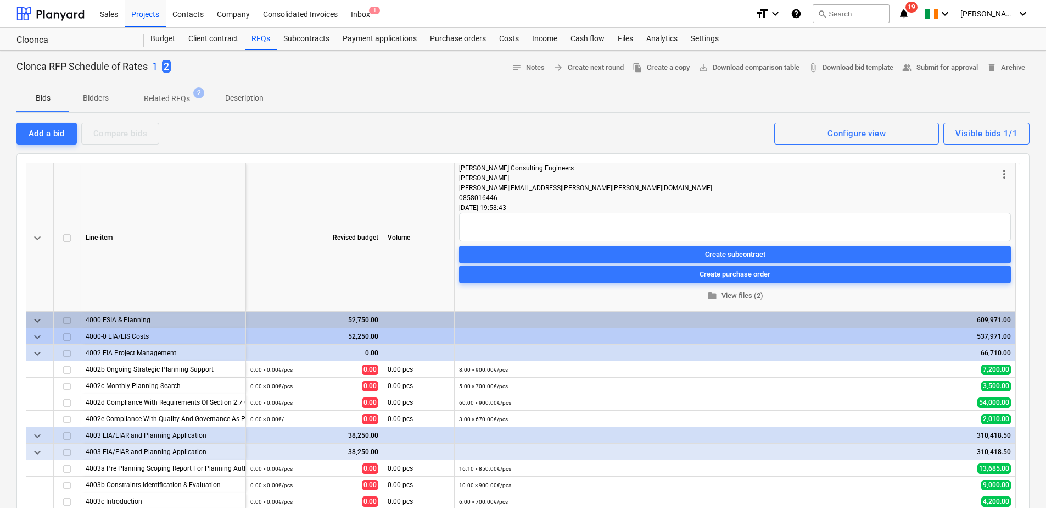 This screenshot has width=1046, height=508. Describe the element at coordinates (996, 484) in the screenshot. I see `span: 9,000.00` at that location.